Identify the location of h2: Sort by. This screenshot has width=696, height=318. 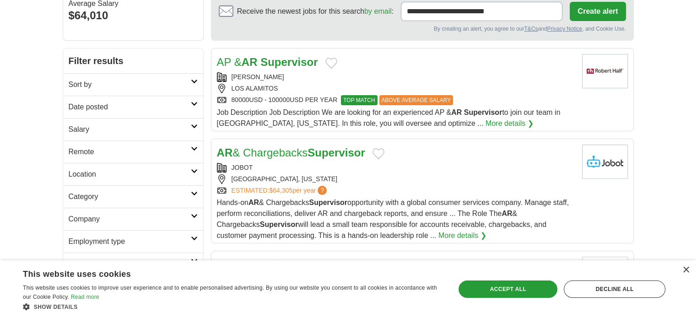
(129, 85).